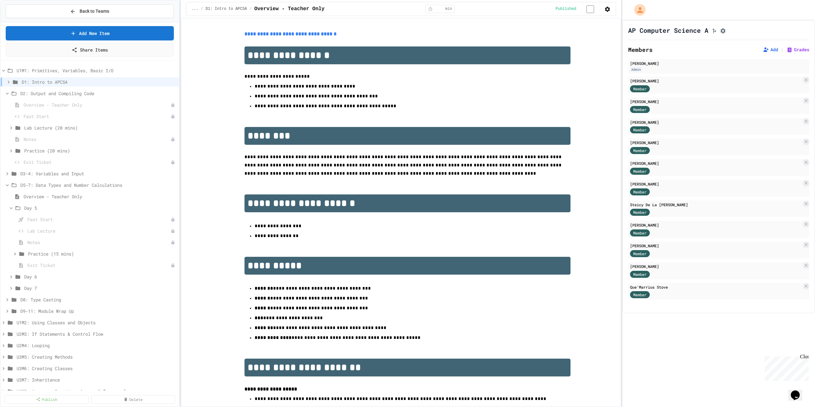 The width and height of the screenshot is (815, 407). I want to click on div: Admin, so click(636, 69).